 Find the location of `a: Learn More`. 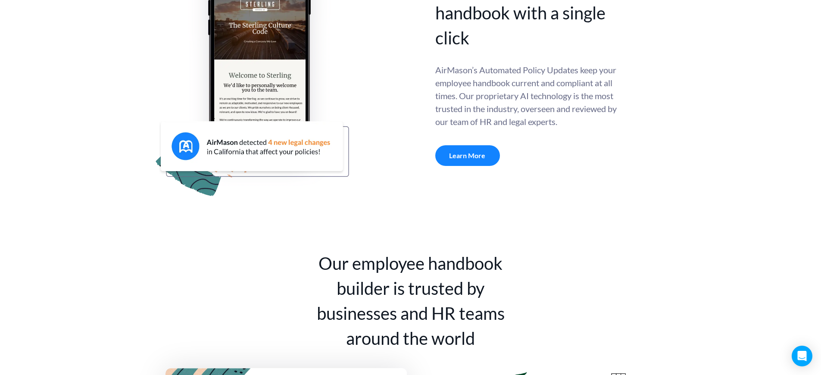

a: Learn More is located at coordinates (467, 156).